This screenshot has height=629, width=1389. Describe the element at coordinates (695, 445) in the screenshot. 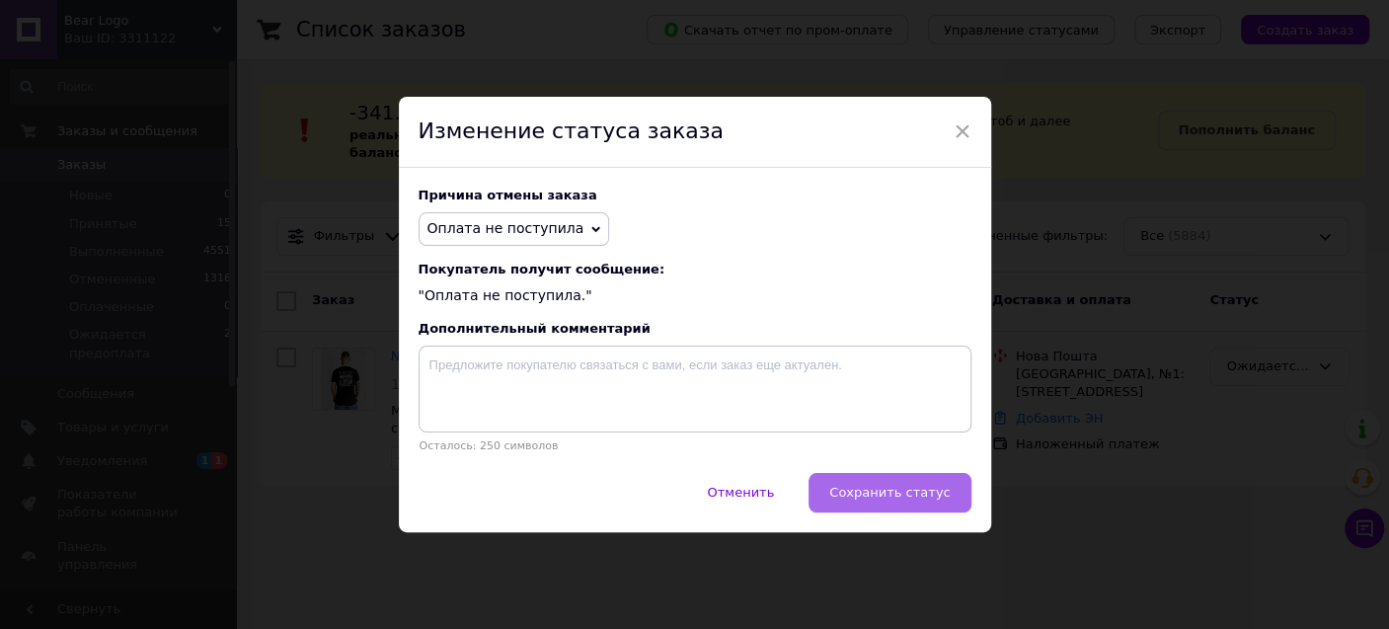

I see `p: Осталось: 250 символов` at that location.